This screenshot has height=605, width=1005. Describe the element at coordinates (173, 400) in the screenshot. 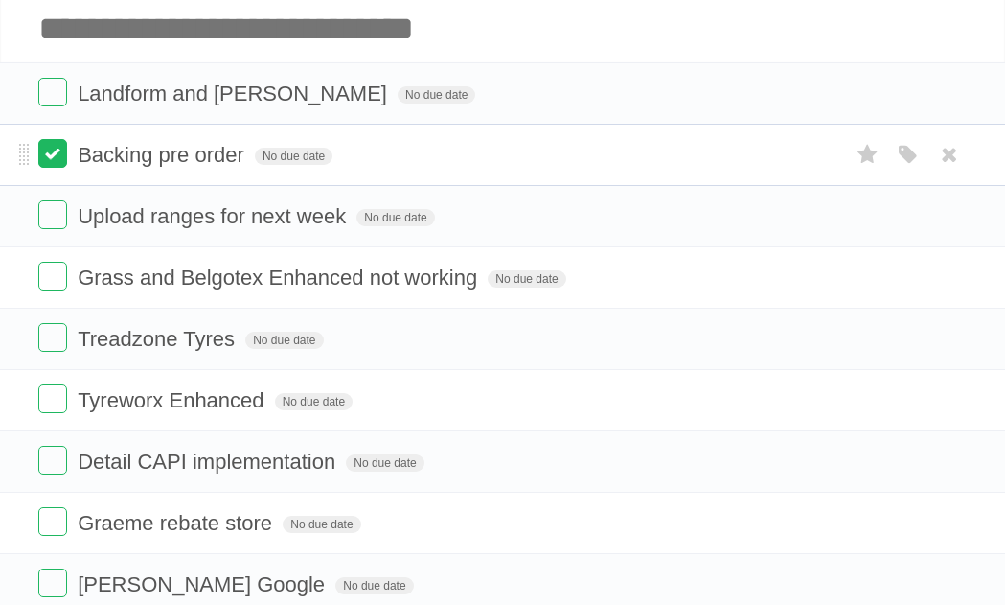

I see `span: Tyreworx Enhanced` at that location.